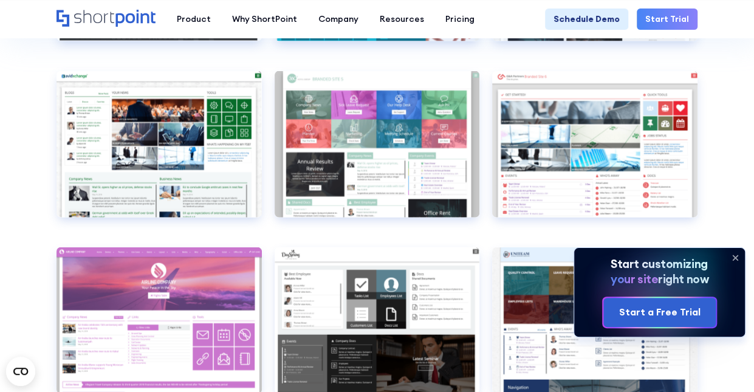 This screenshot has width=754, height=392. I want to click on a: Start Trial, so click(667, 19).